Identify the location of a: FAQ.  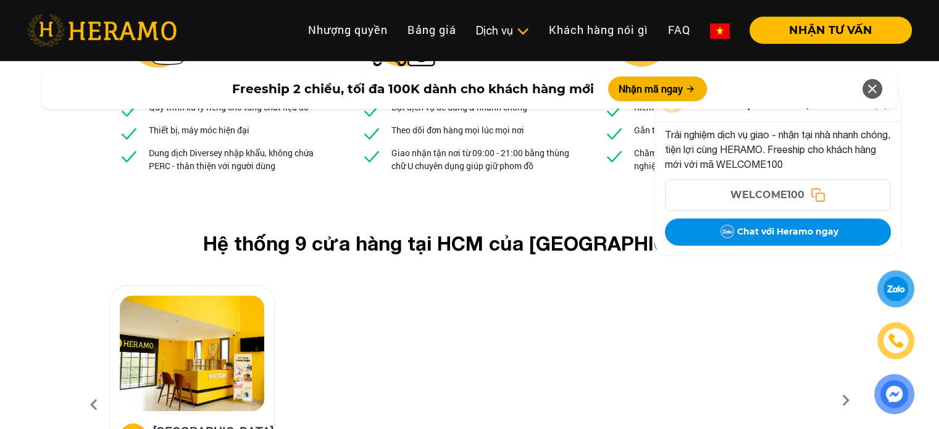
(679, 30).